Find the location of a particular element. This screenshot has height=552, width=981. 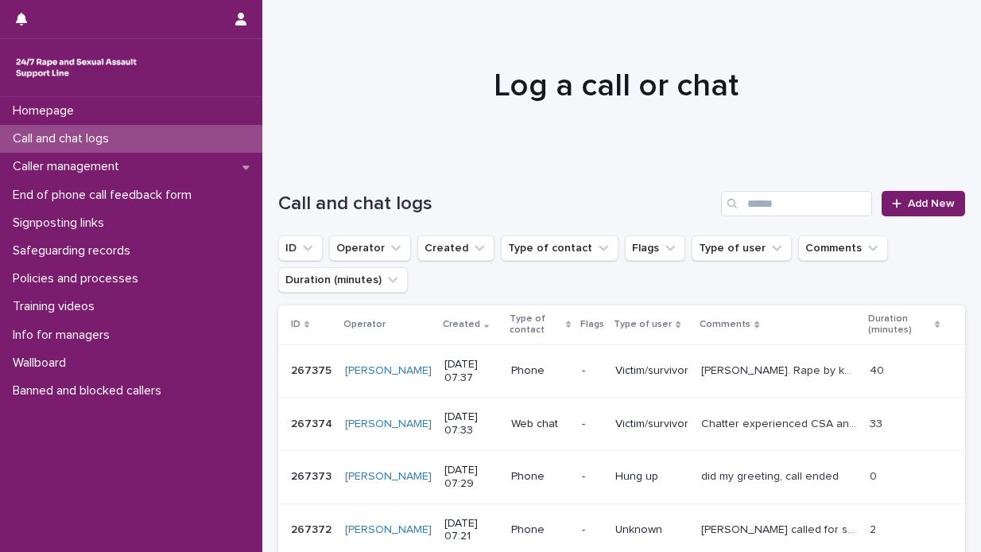

p: Operator is located at coordinates (364, 324).